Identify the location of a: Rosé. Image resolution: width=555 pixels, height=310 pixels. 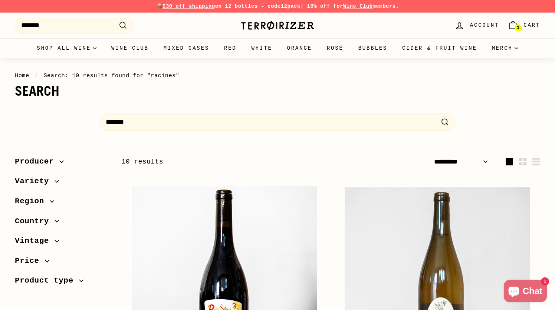
(335, 48).